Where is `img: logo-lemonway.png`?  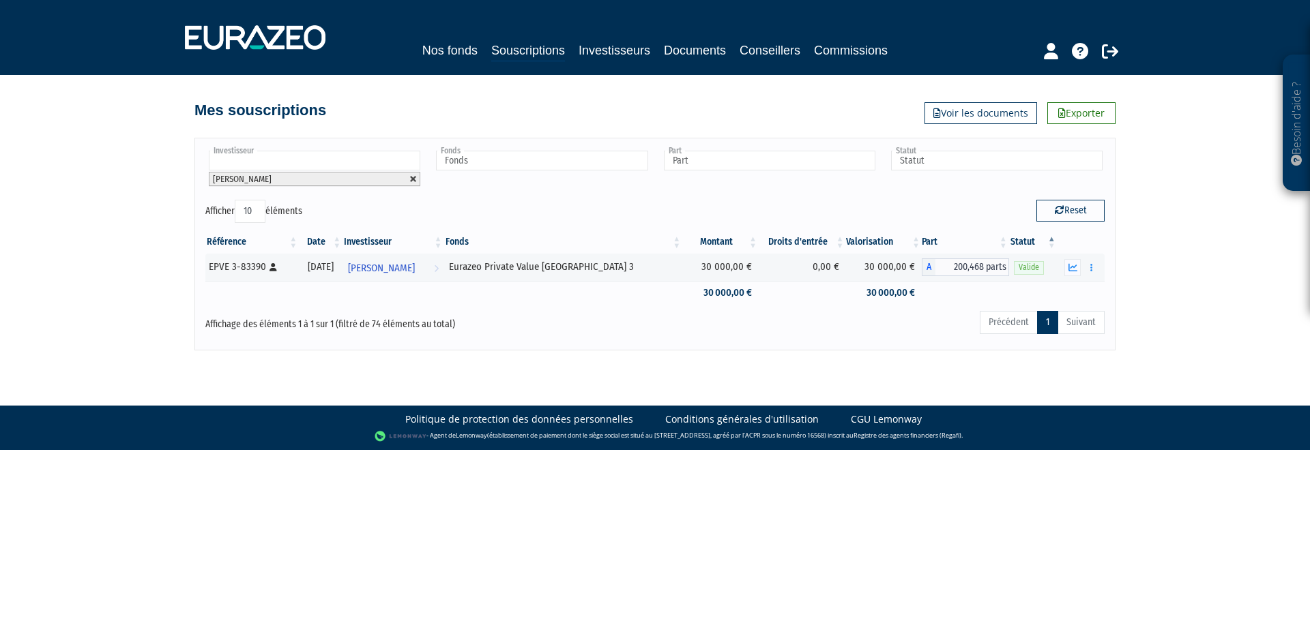
img: logo-lemonway.png is located at coordinates (400, 437).